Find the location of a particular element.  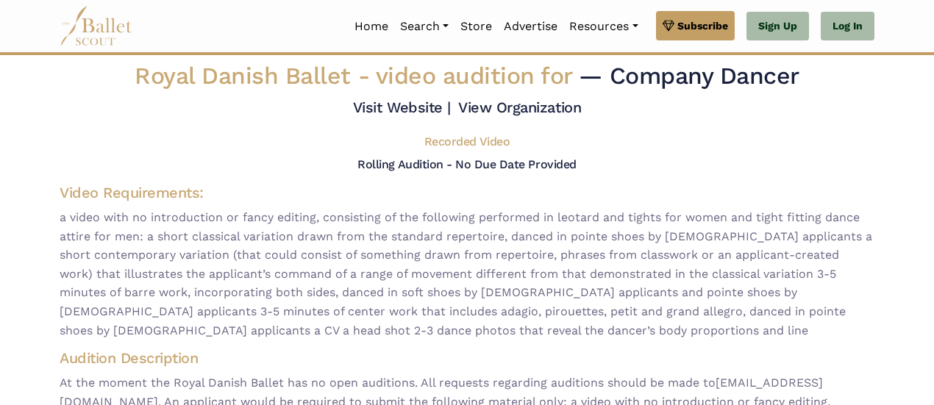

img: gem.svg is located at coordinates (669, 26).